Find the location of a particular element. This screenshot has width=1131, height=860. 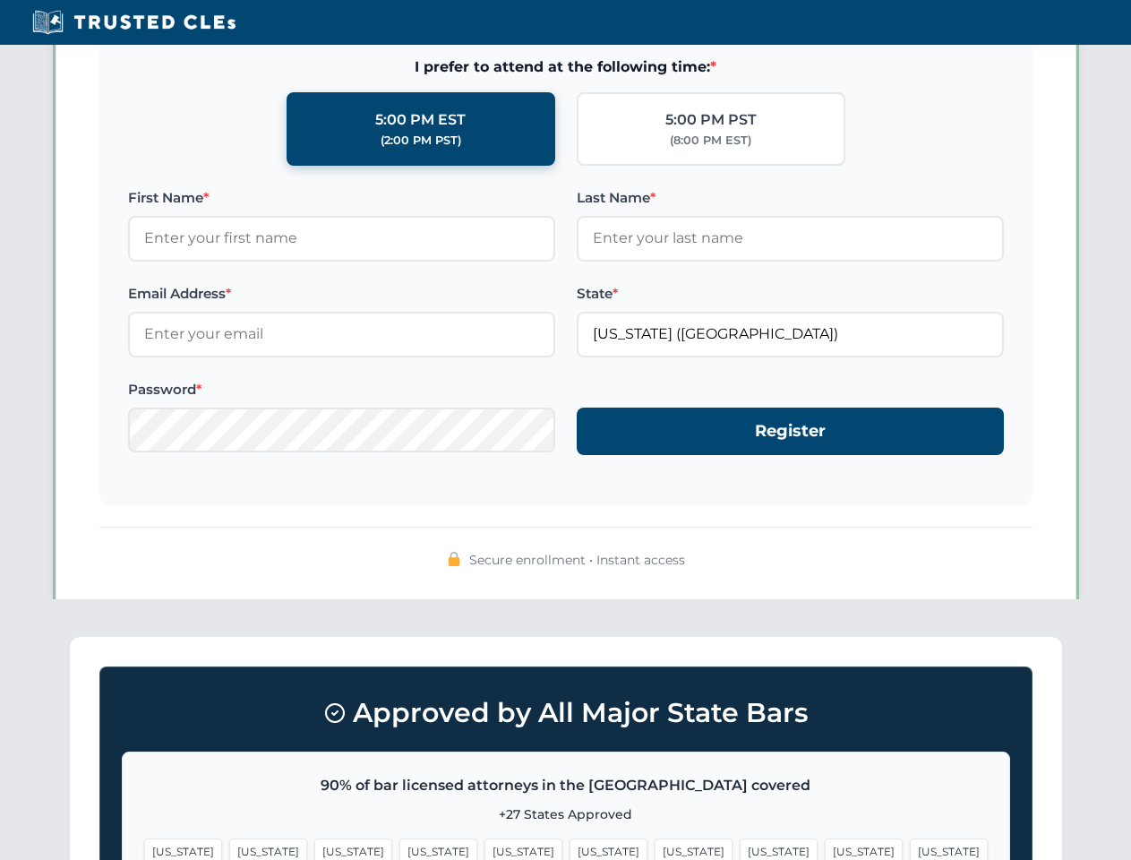

h3: Approved by All Major State Bars is located at coordinates (566, 713).